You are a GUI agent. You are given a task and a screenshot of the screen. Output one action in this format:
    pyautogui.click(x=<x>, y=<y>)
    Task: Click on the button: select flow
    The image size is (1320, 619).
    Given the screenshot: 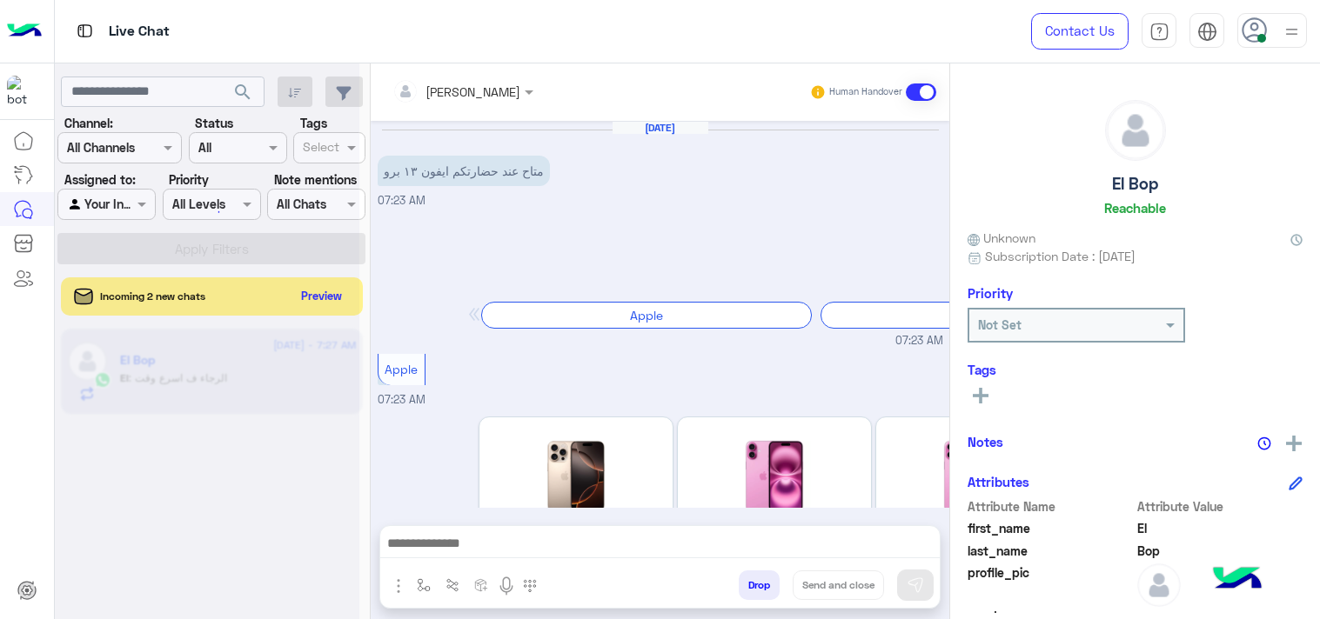 What is the action you would take?
    pyautogui.click(x=424, y=585)
    